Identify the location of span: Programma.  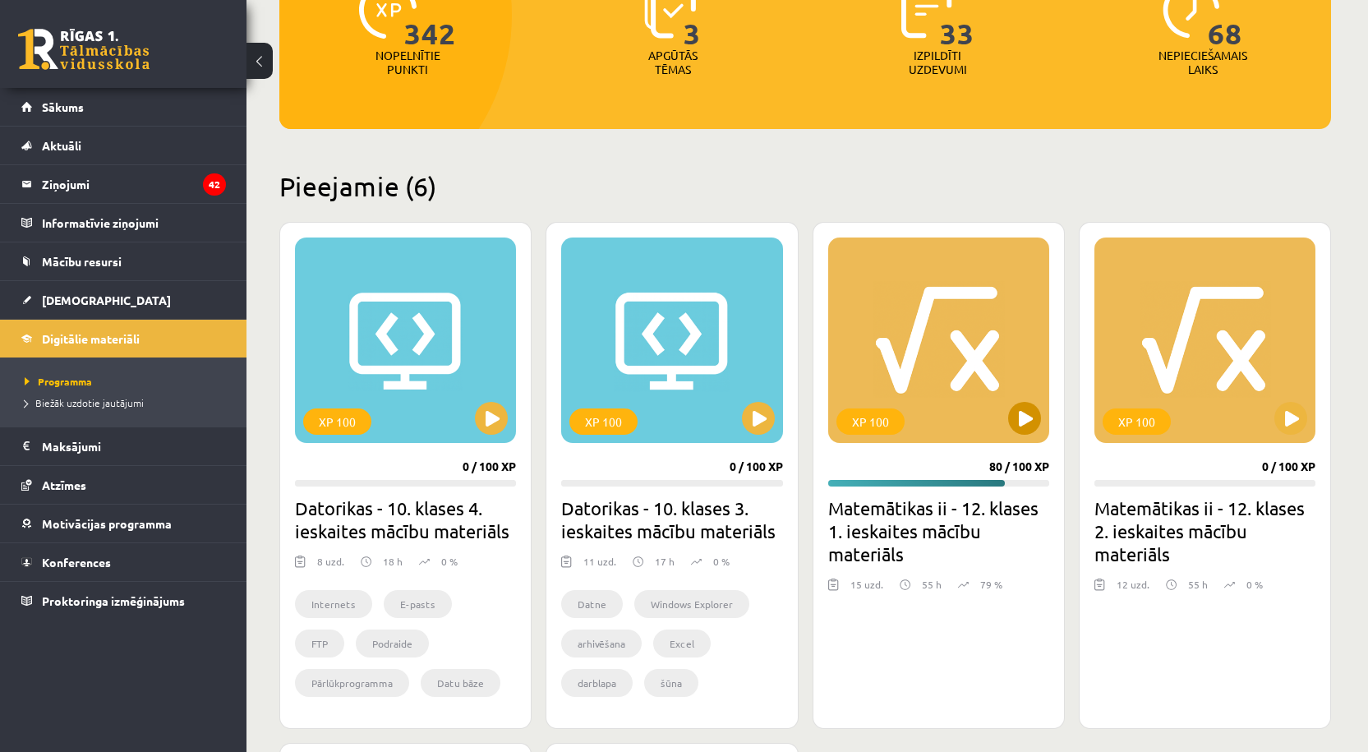
(58, 381).